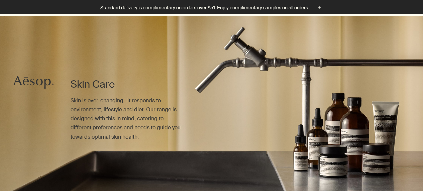 The image size is (423, 191). Describe the element at coordinates (33, 83) in the screenshot. I see `svg: Aesop` at that location.